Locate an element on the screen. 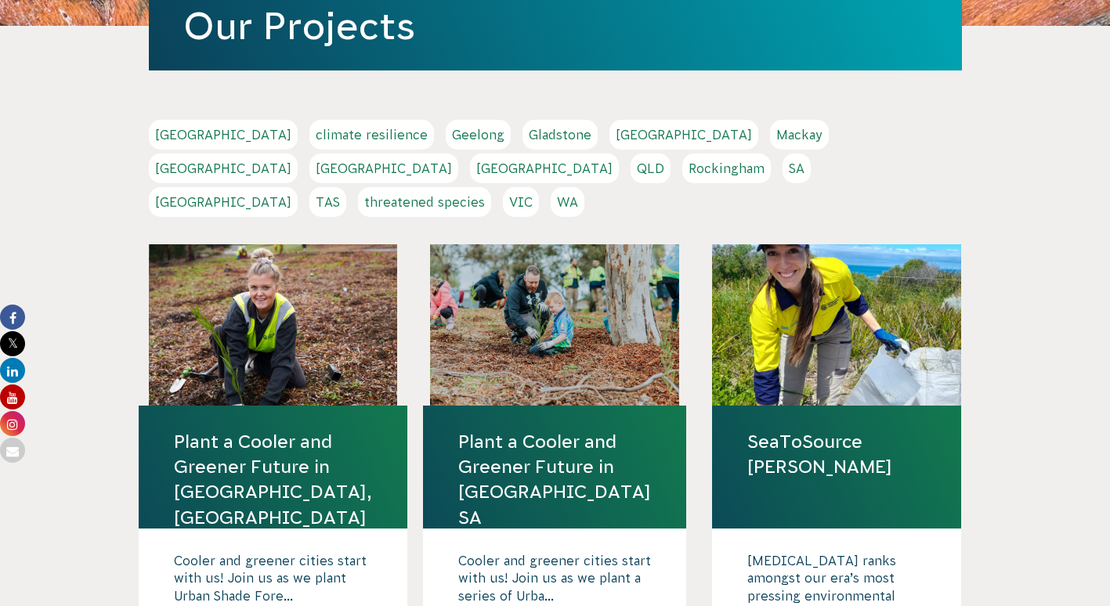  a: VIC is located at coordinates (521, 202).